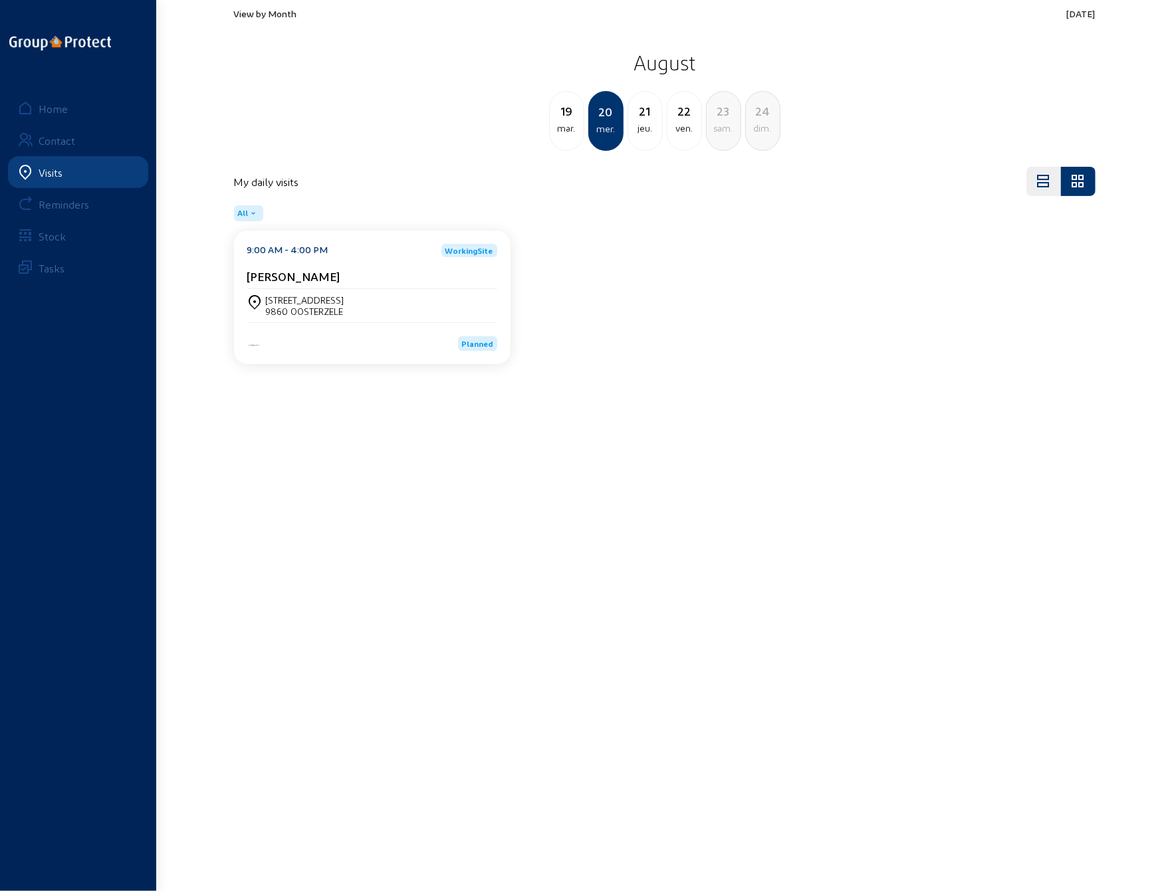 This screenshot has width=1176, height=891. Describe the element at coordinates (265, 13) in the screenshot. I see `span: View by Month` at that location.